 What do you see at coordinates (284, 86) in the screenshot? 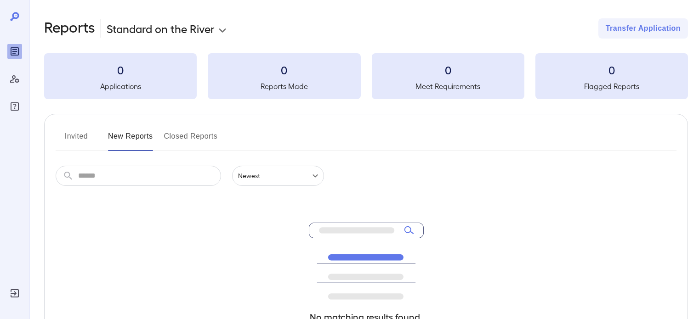
I see `h5: Reports Made` at bounding box center [284, 86].